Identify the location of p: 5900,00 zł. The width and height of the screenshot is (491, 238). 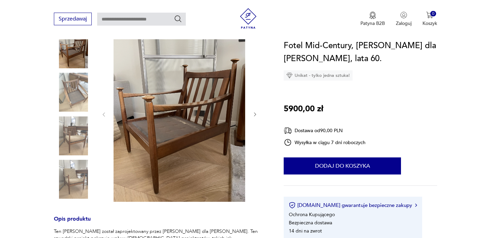
(304, 109).